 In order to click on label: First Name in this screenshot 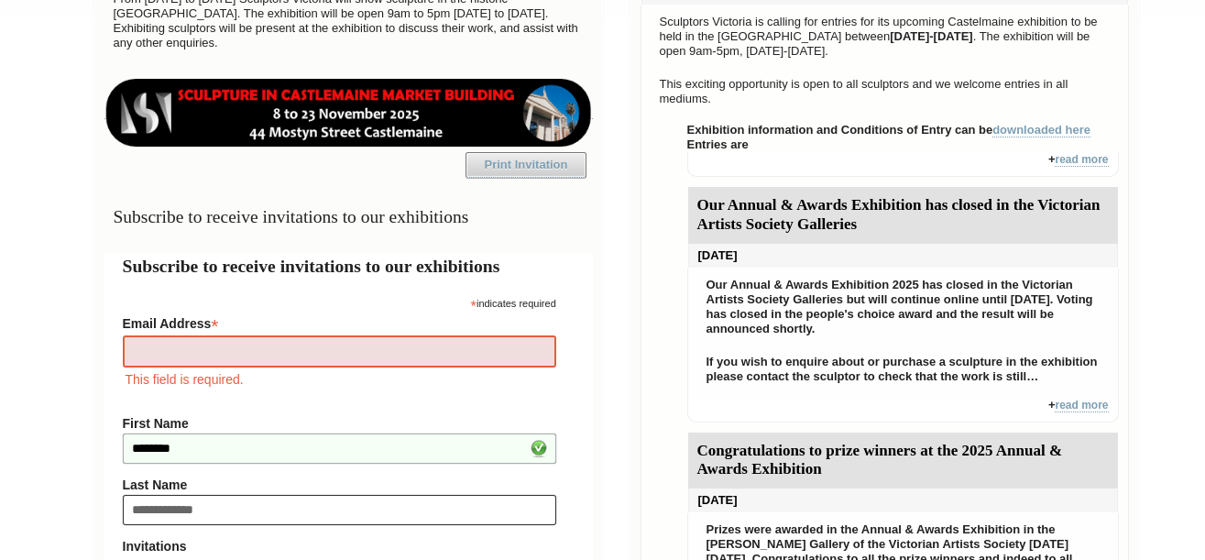, I will do `click(339, 423)`.